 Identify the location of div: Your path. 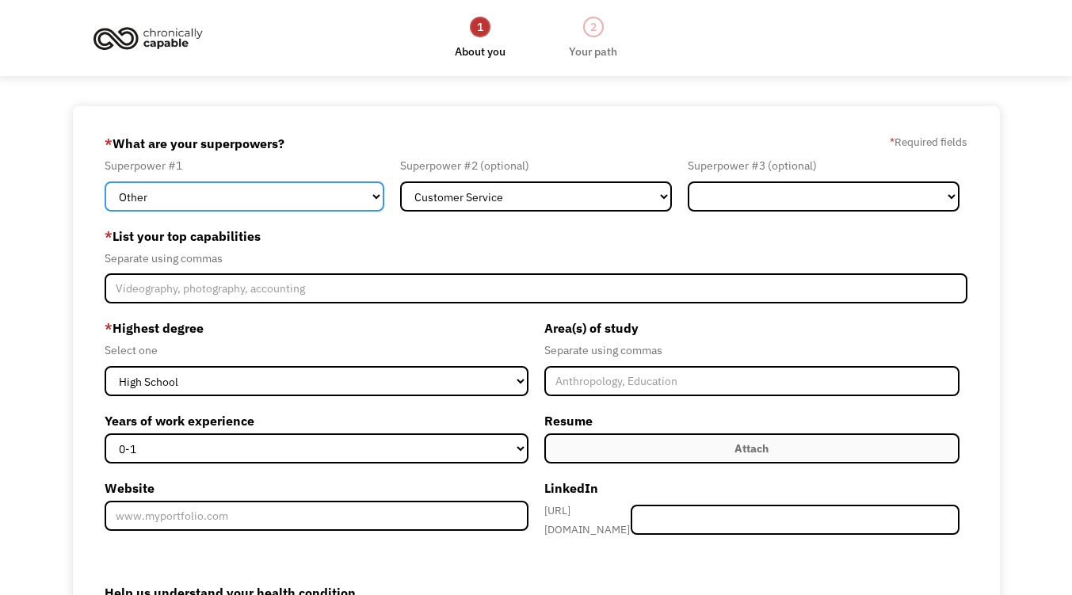
(592, 51).